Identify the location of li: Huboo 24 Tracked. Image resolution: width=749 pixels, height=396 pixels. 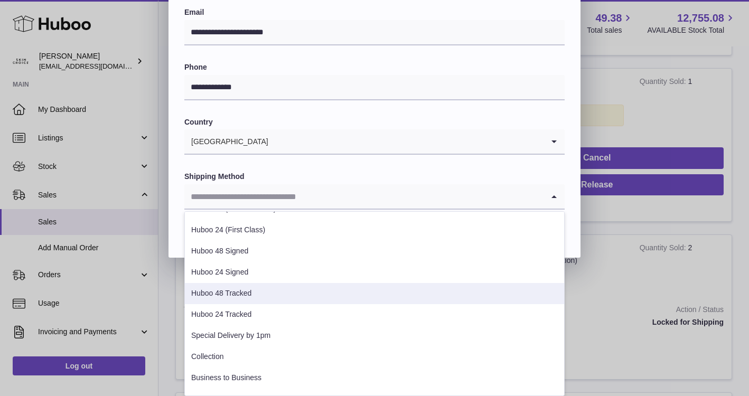
(374, 315).